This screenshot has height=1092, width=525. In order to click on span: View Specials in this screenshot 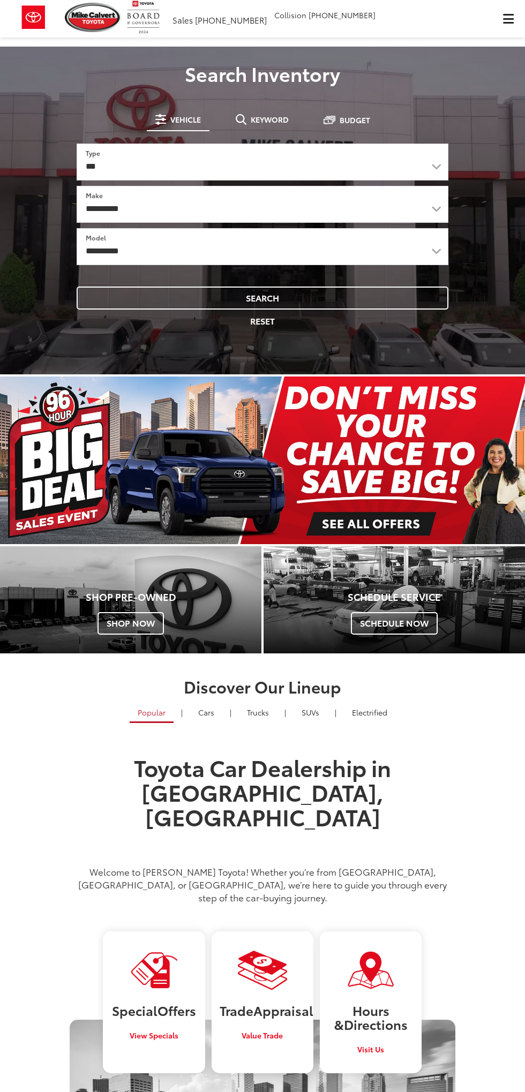, I will do `click(154, 1035)`.